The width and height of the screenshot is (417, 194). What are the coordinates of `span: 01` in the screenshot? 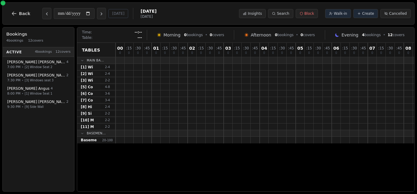 It's located at (156, 48).